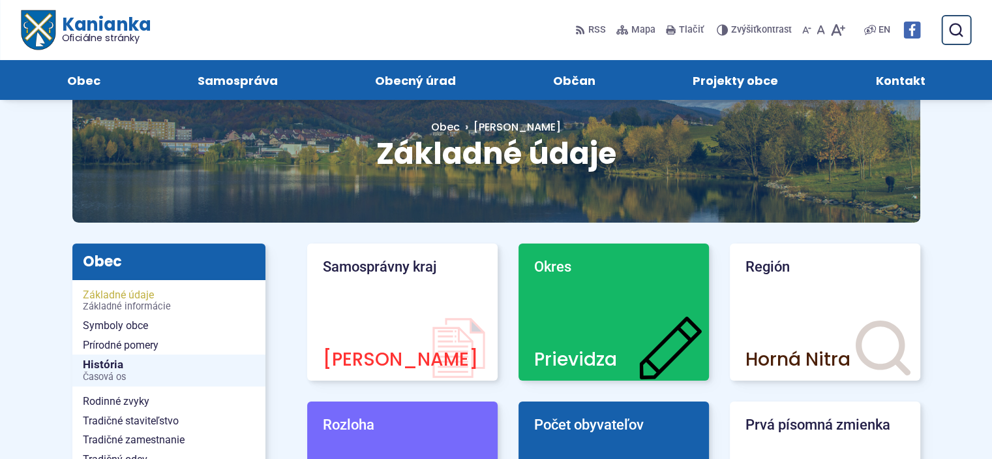 The width and height of the screenshot is (992, 459). I want to click on a: Rodinné zvyky, so click(169, 401).